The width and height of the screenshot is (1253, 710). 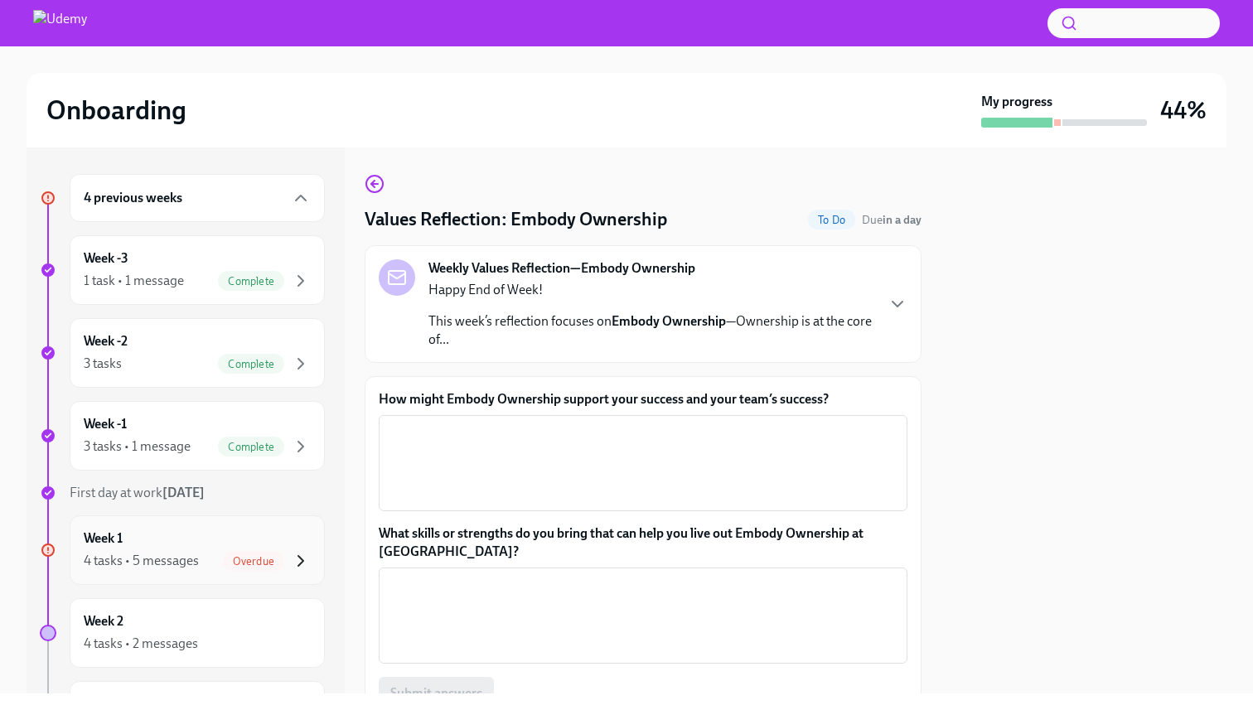 I want to click on span: To Do, so click(x=831, y=220).